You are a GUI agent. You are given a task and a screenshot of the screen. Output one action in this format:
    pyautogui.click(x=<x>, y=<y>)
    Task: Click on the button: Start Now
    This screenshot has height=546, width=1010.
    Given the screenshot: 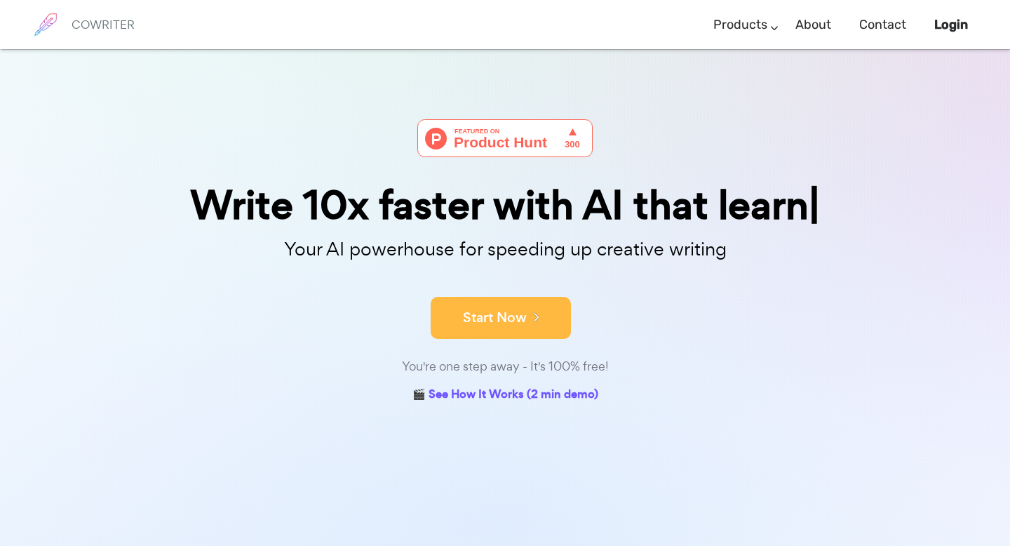 What is the action you would take?
    pyautogui.click(x=501, y=318)
    